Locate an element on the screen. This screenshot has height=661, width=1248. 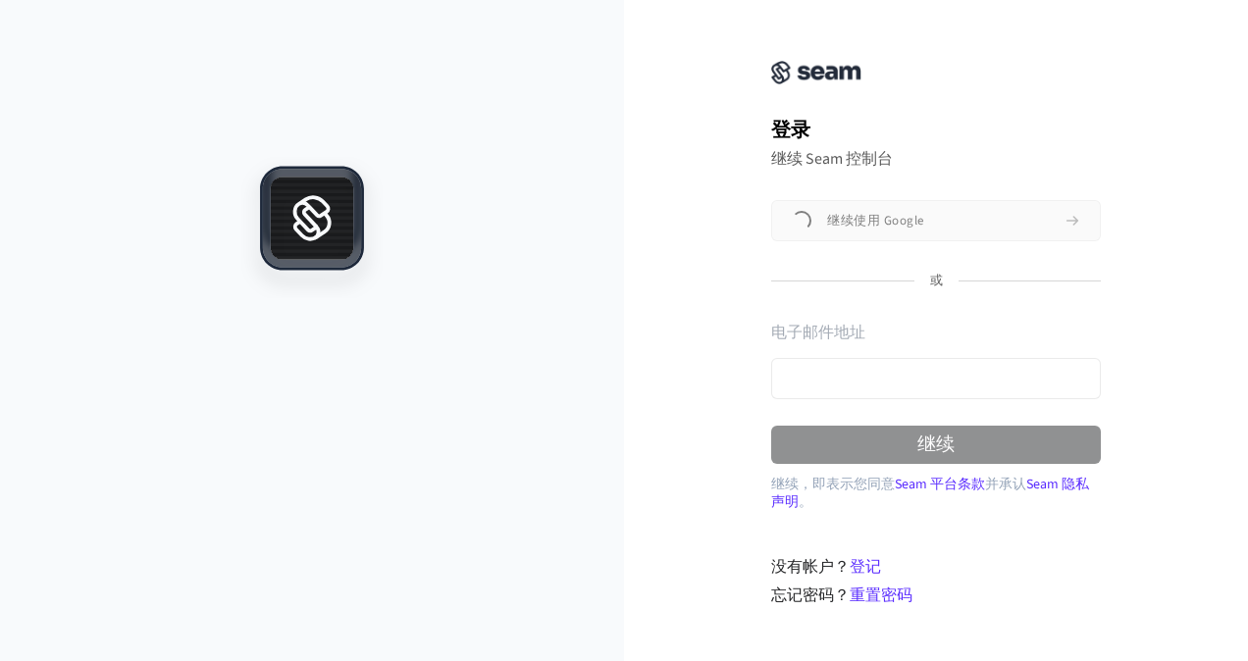
h1: 登录 is located at coordinates (936, 130).